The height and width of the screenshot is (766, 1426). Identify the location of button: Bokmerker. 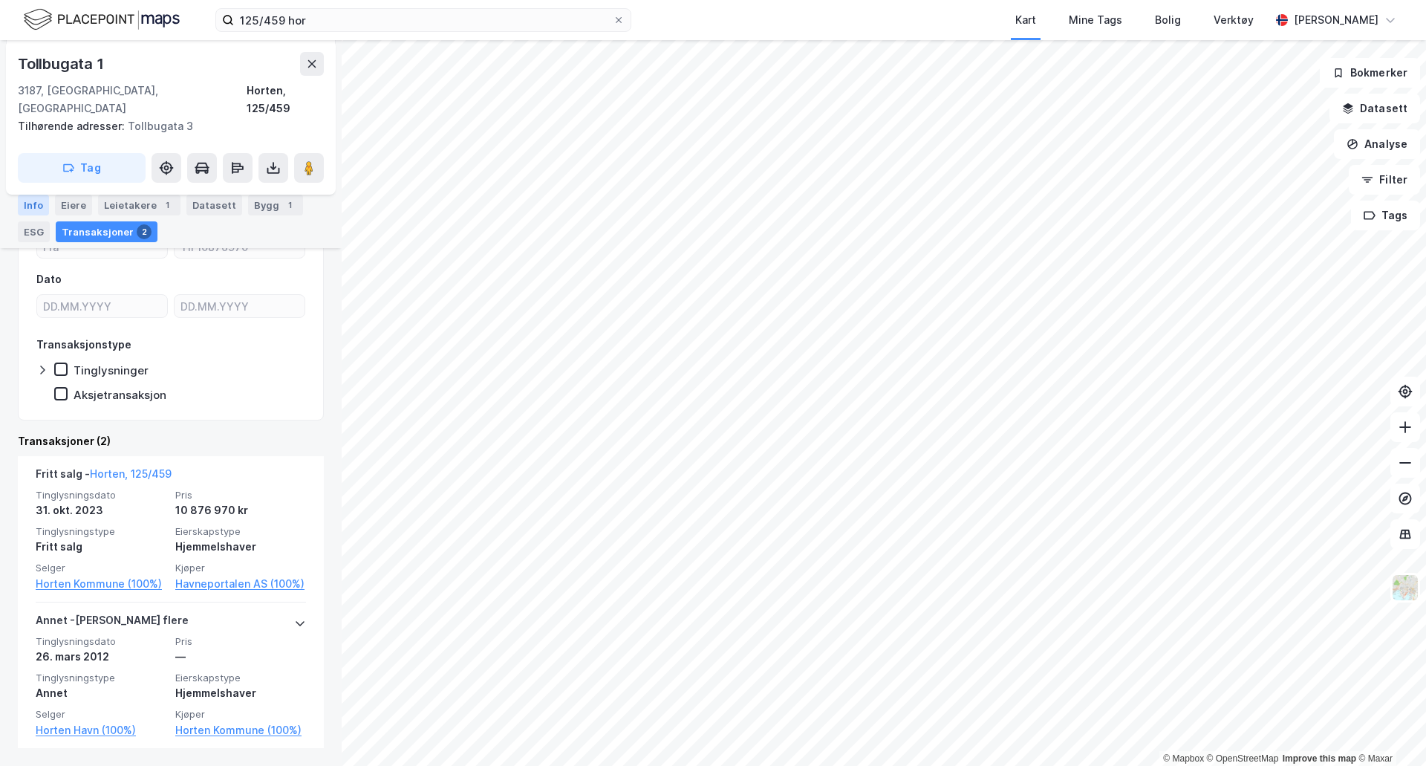
(1369, 73).